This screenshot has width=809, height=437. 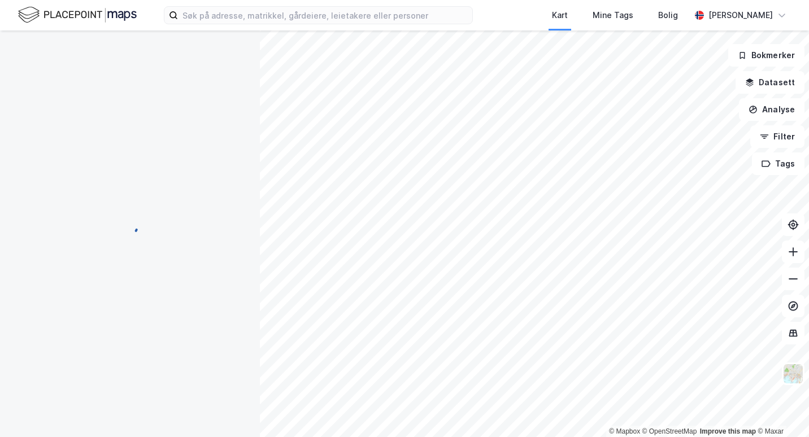 What do you see at coordinates (772, 110) in the screenshot?
I see `button: Analyse` at bounding box center [772, 110].